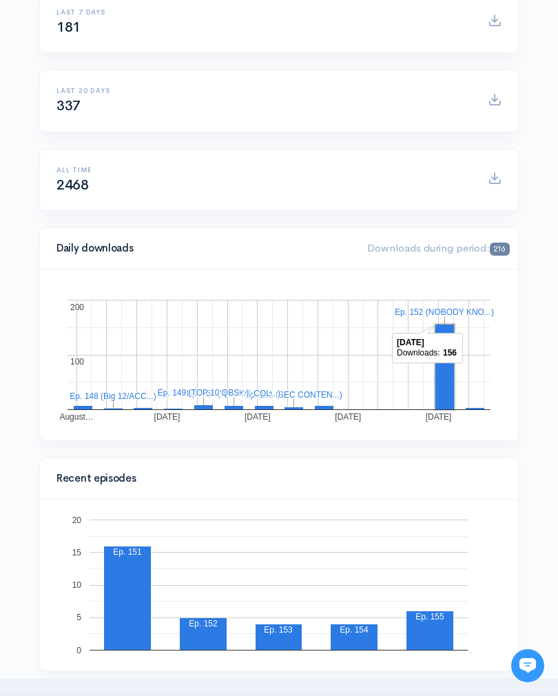 The width and height of the screenshot is (558, 696). I want to click on text: August…, so click(76, 417).